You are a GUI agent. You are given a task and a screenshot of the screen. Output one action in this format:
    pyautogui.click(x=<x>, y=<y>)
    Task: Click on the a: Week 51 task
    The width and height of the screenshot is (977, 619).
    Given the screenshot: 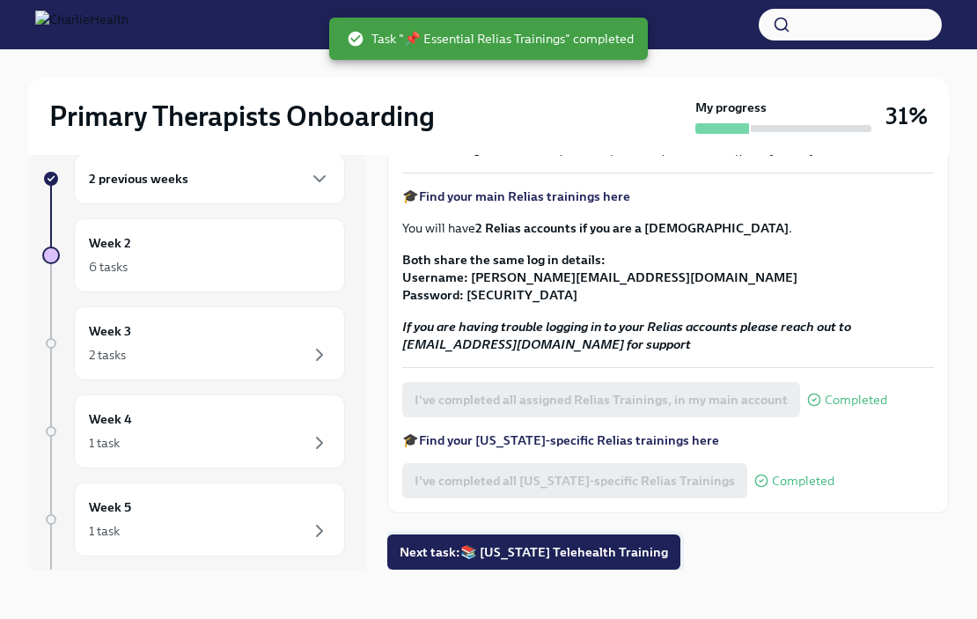 What is the action you would take?
    pyautogui.click(x=194, y=519)
    